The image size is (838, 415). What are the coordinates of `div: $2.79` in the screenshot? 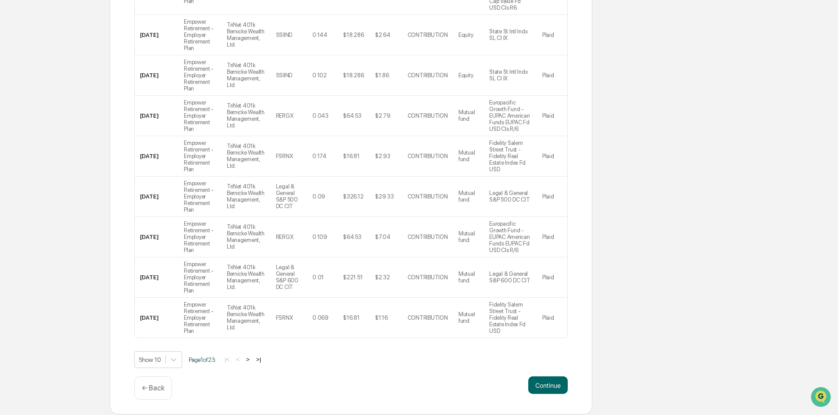 It's located at (383, 115).